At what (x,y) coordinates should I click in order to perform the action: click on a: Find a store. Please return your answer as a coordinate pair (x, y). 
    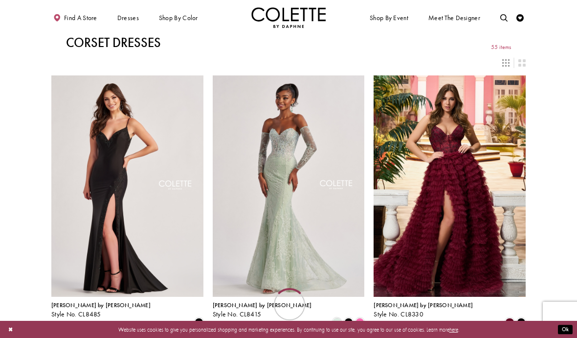
    Looking at the image, I should click on (75, 18).